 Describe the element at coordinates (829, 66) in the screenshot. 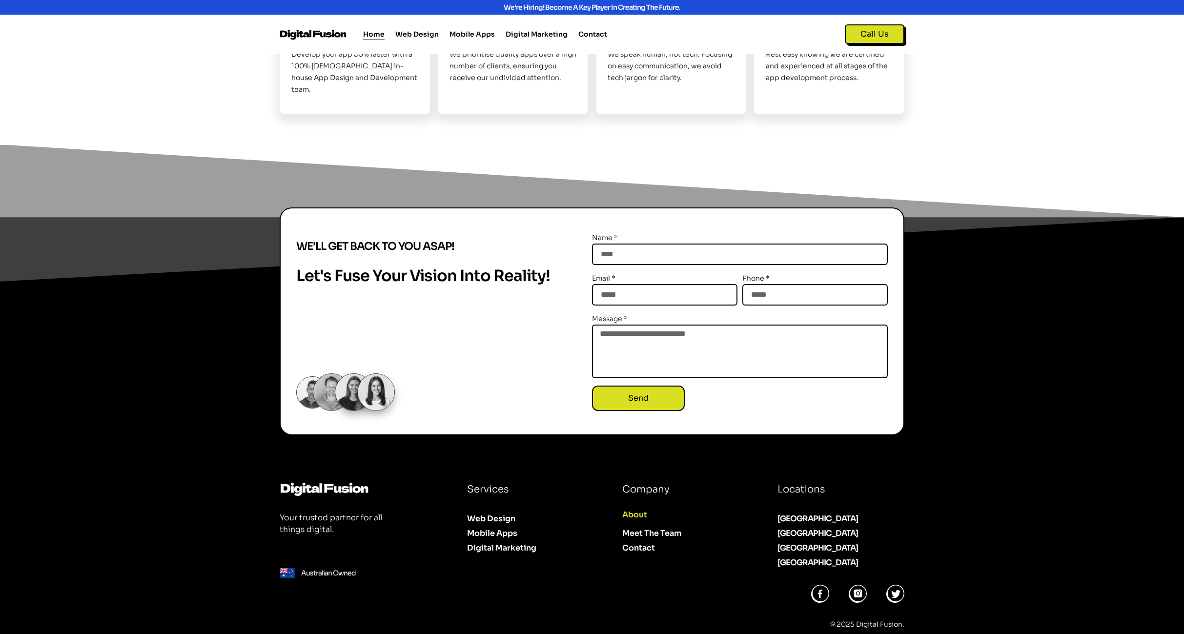

I see `div: Rest easy knowing we are certified and experienced at all stages of the app development process.` at that location.